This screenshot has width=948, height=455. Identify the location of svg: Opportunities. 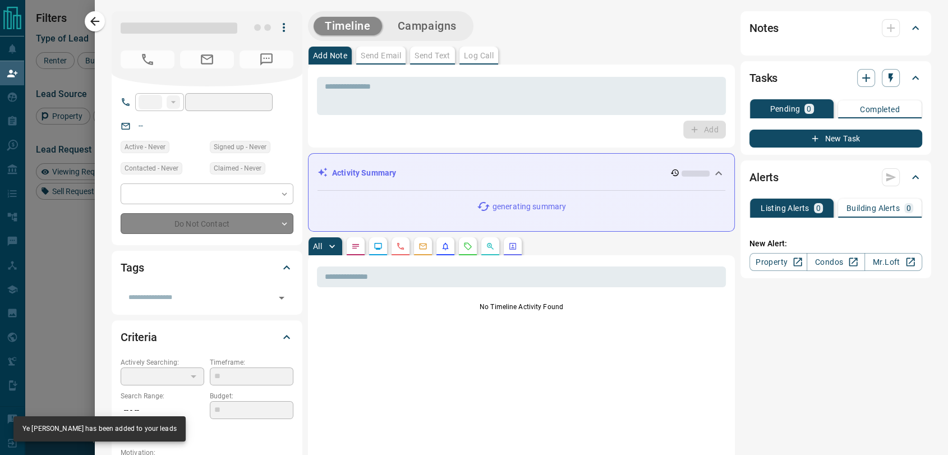
(490, 246).